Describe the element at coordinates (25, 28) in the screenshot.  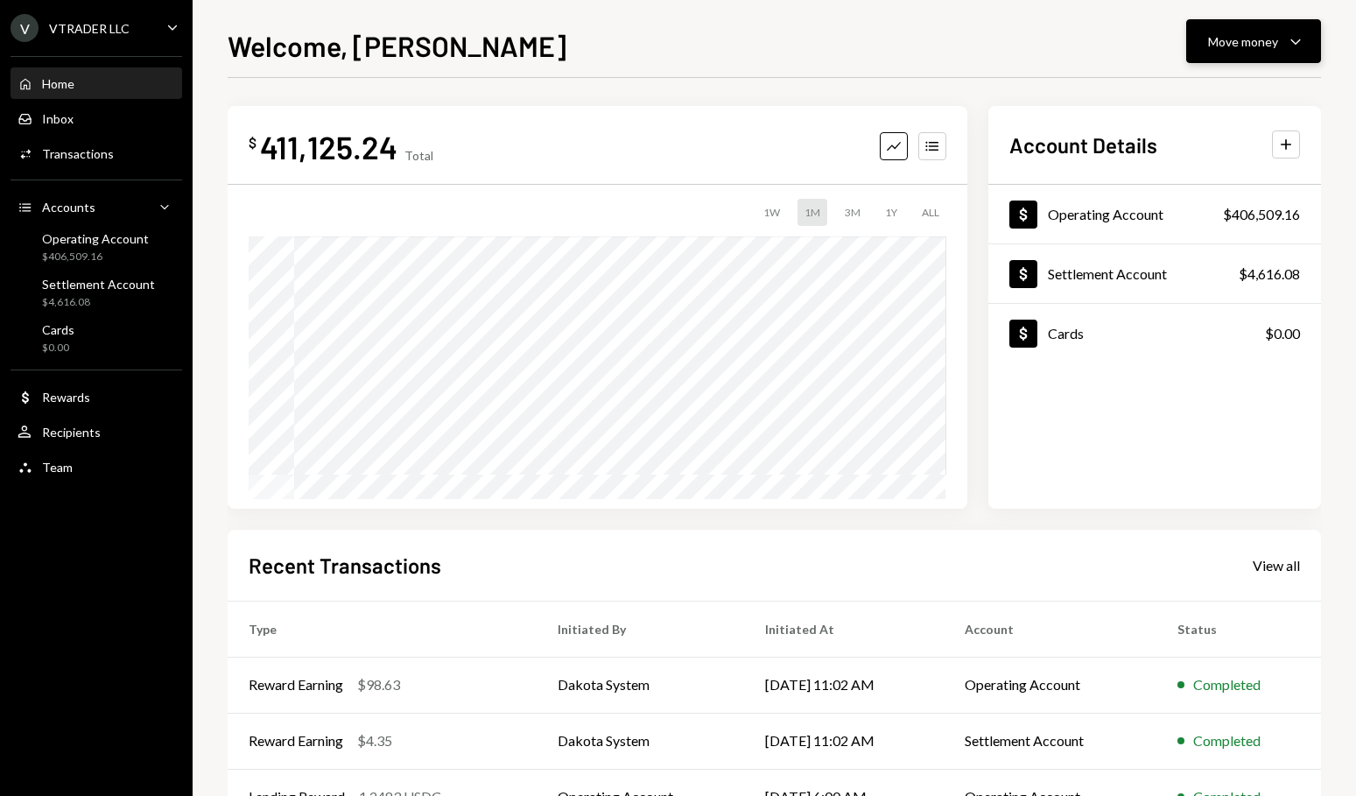
I see `div: V` at that location.